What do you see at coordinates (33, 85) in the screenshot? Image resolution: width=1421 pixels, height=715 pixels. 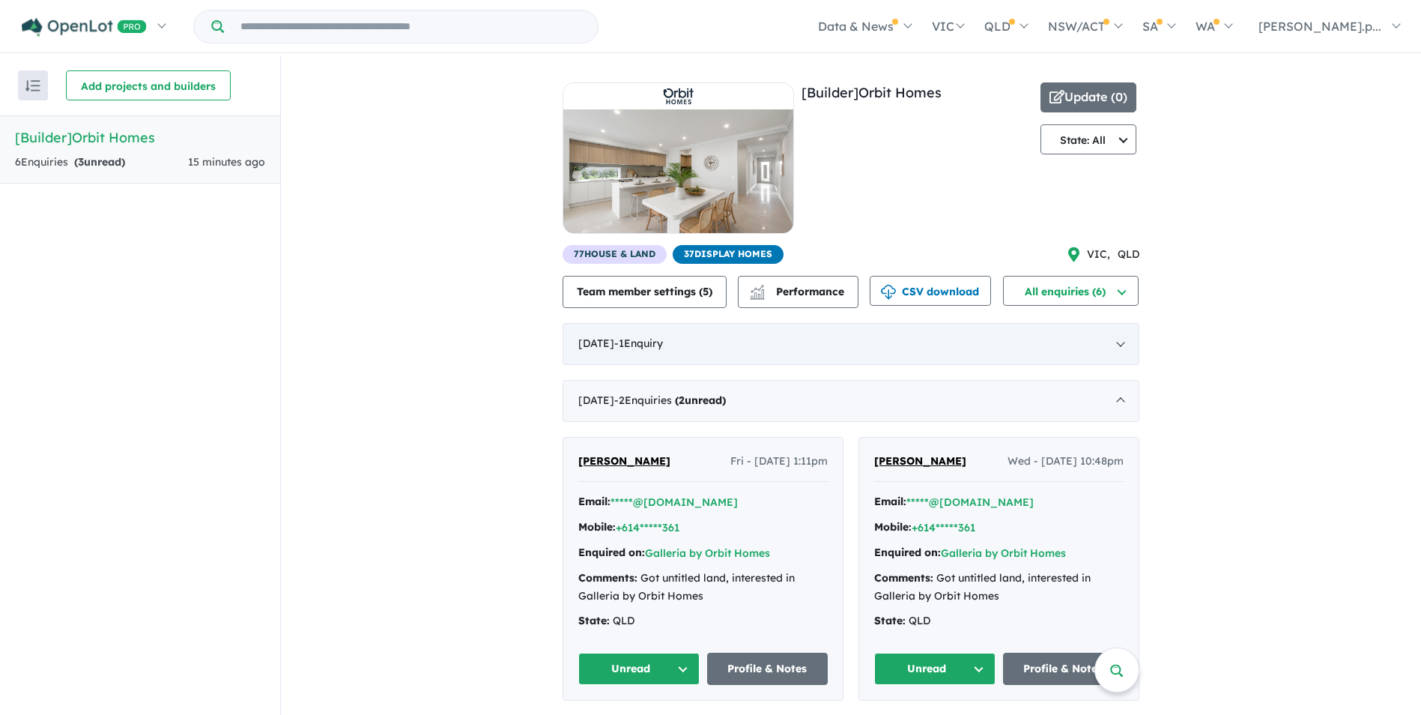 I see `img: sort.svg` at bounding box center [33, 85].